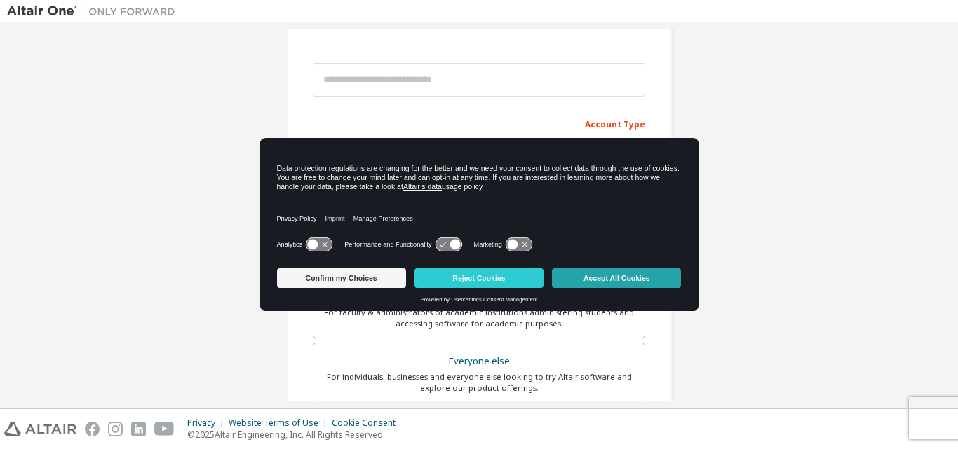  I want to click on img: facebook.svg, so click(92, 429).